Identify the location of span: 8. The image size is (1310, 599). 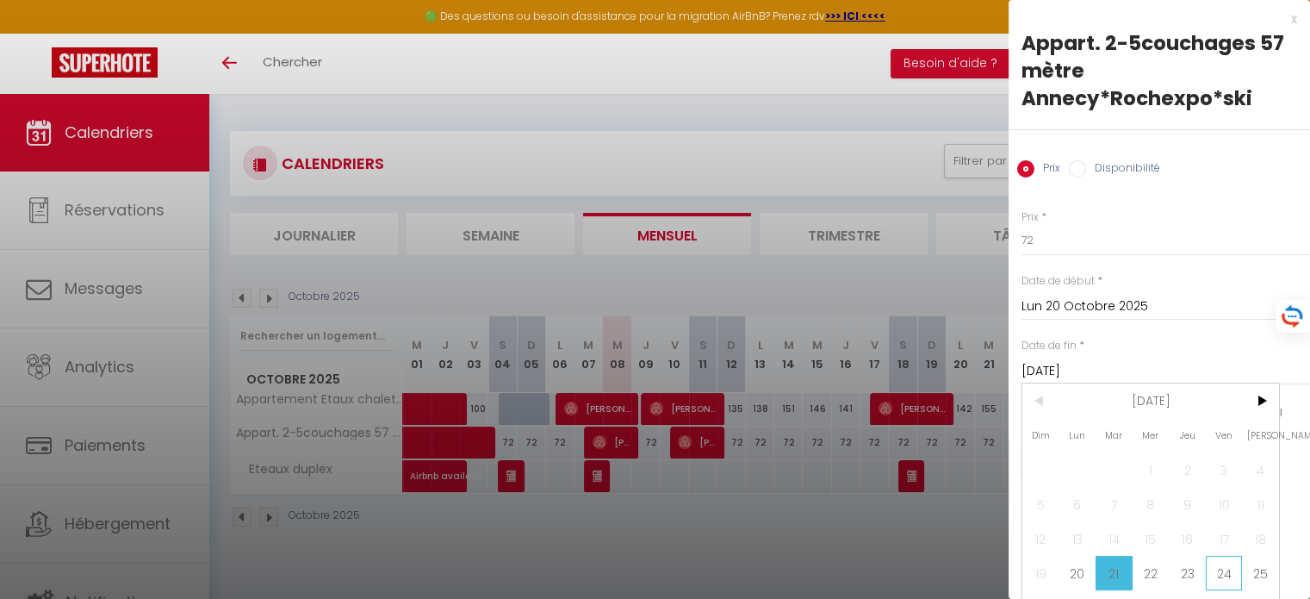
(1151, 504).